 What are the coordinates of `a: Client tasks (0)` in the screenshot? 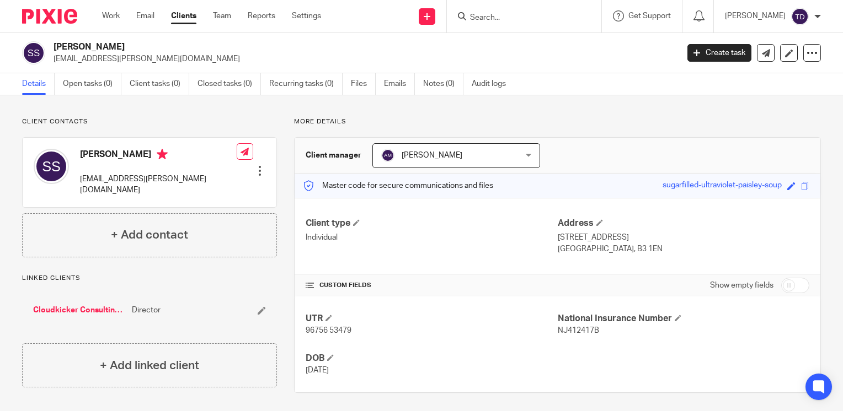 It's located at (159, 84).